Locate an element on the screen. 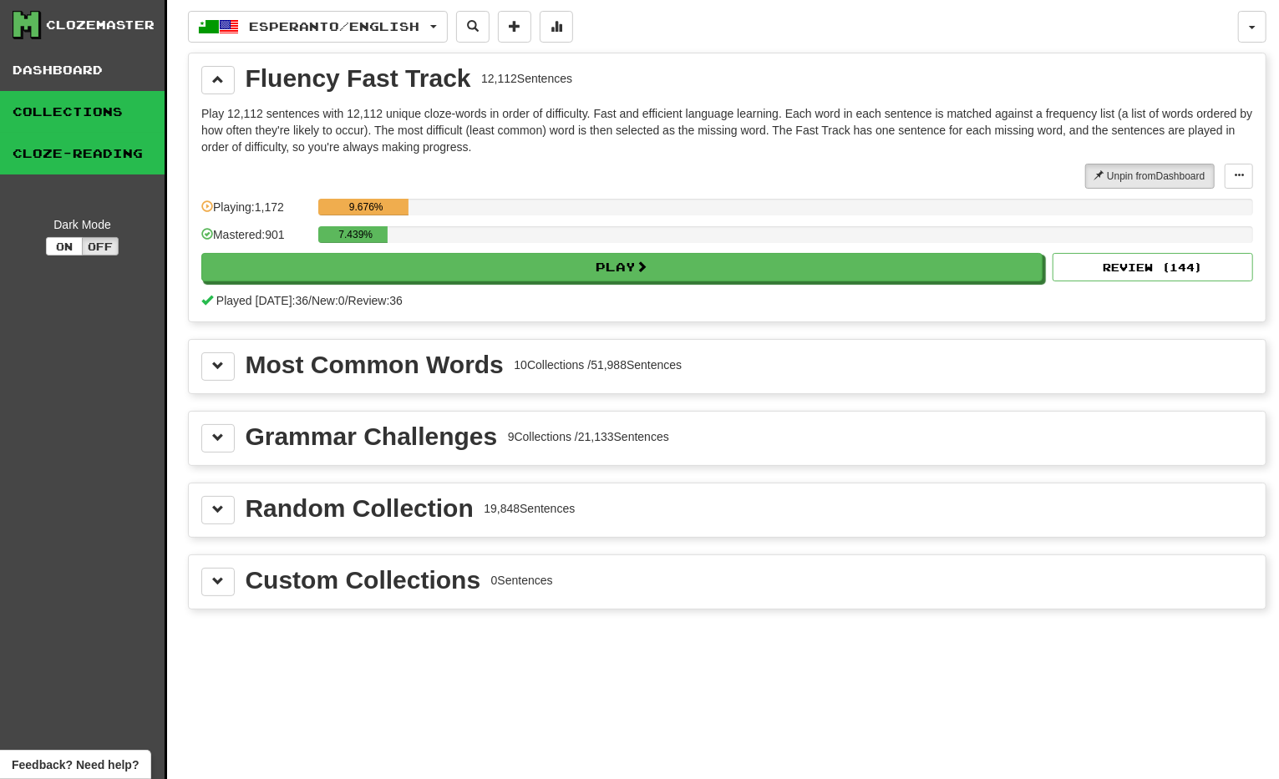  button: Unpin fromDashboard is located at coordinates (1150, 176).